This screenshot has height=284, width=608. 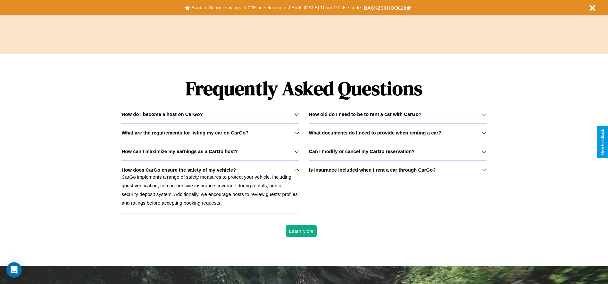 What do you see at coordinates (304, 89) in the screenshot?
I see `h1: Frequently Asked Questions` at bounding box center [304, 89].